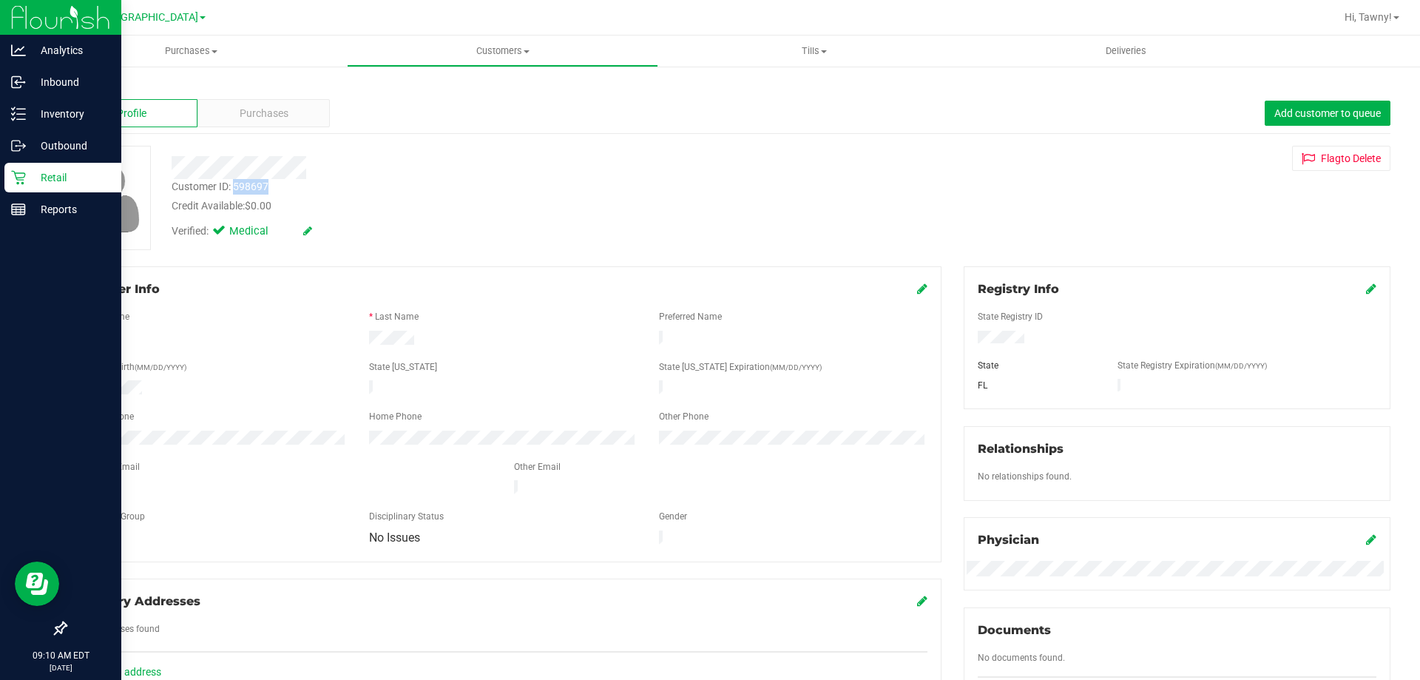  I want to click on p: Inventory, so click(70, 114).